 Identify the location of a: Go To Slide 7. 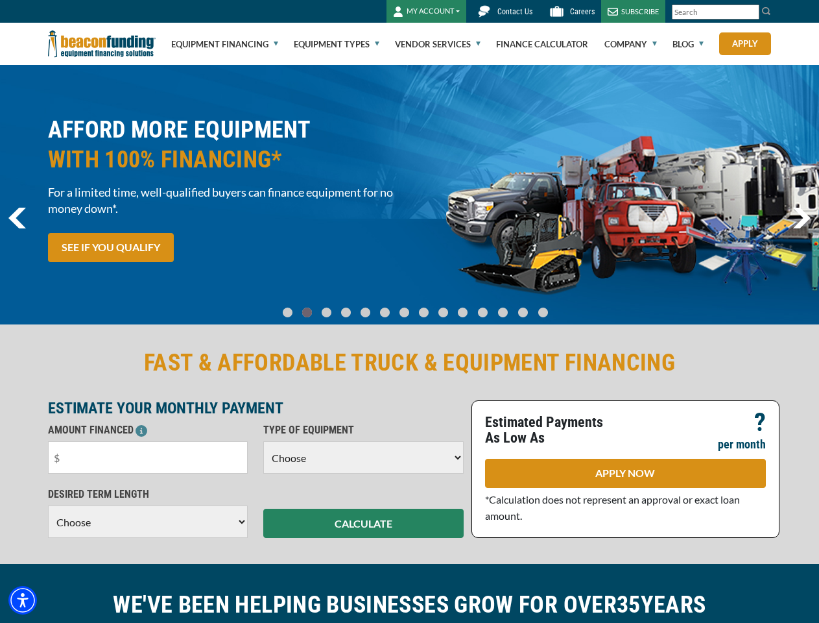
(424, 312).